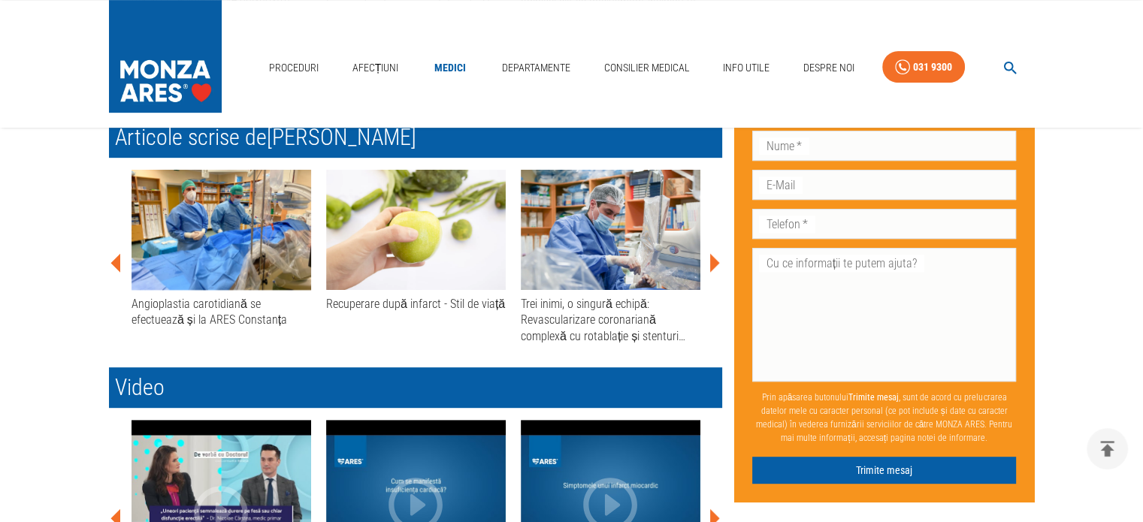 Image resolution: width=1143 pixels, height=522 pixels. I want to click on div: 031 9300, so click(932, 67).